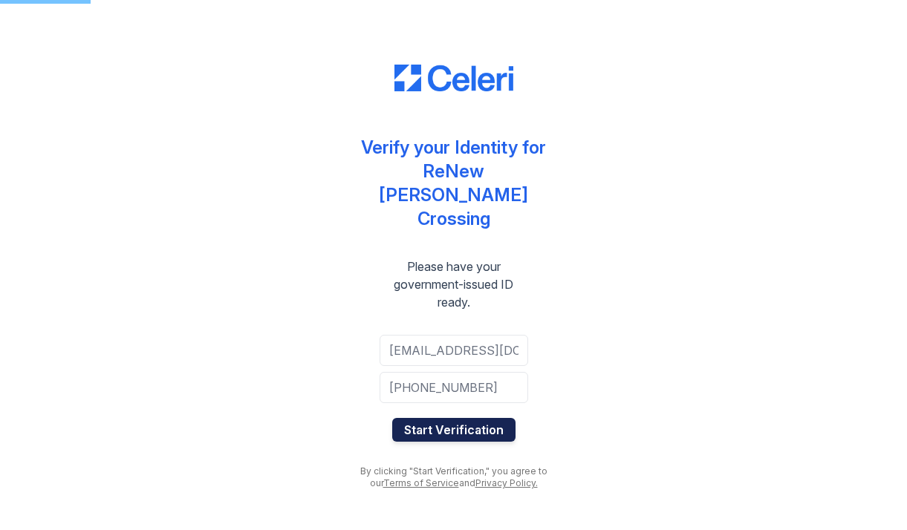 The width and height of the screenshot is (907, 530). What do you see at coordinates (454, 351) in the screenshot?
I see `input: Email` at bounding box center [454, 351].